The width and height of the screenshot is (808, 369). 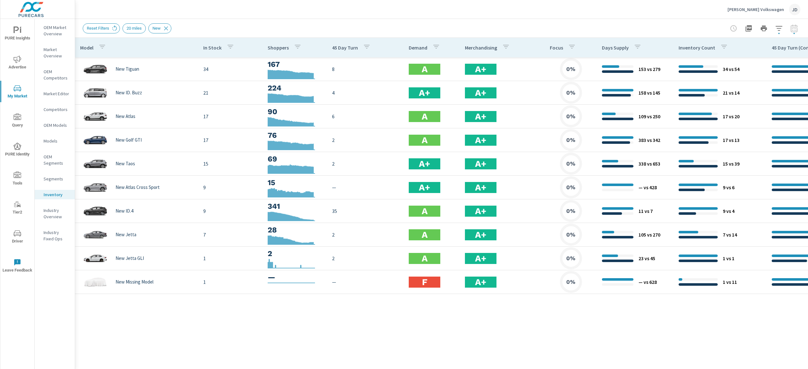 I want to click on p: OEM Market Overview, so click(x=56, y=31).